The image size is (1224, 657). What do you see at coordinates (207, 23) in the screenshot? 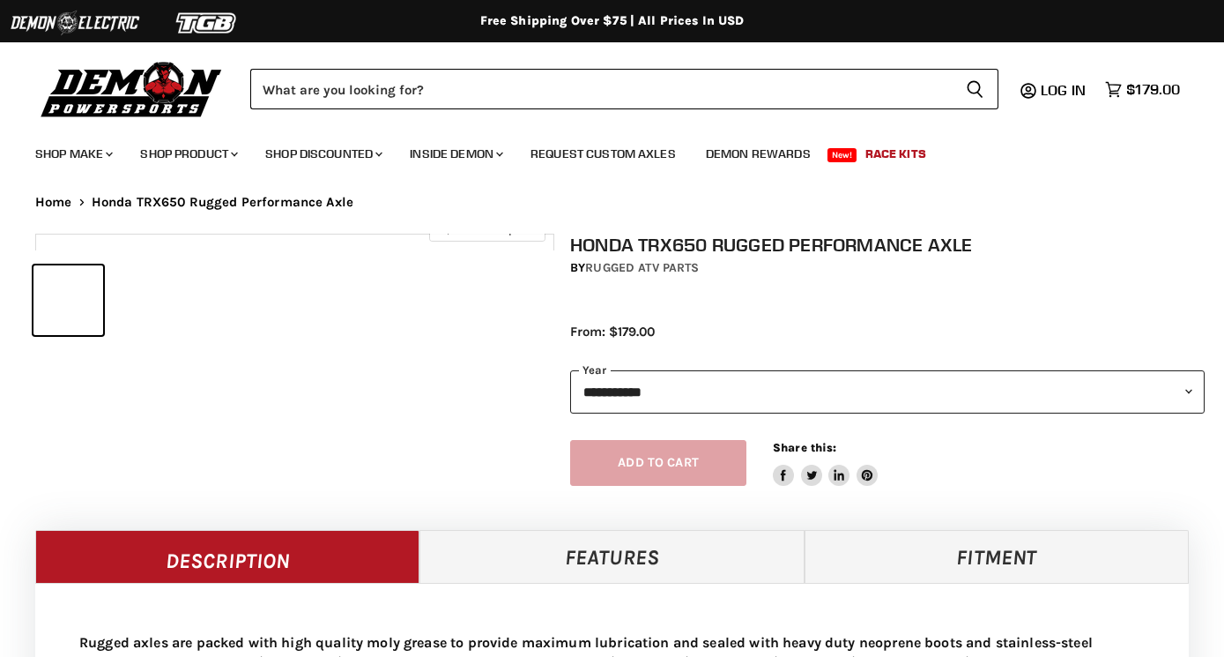
I see `img: TGB Logo 2` at bounding box center [207, 23].